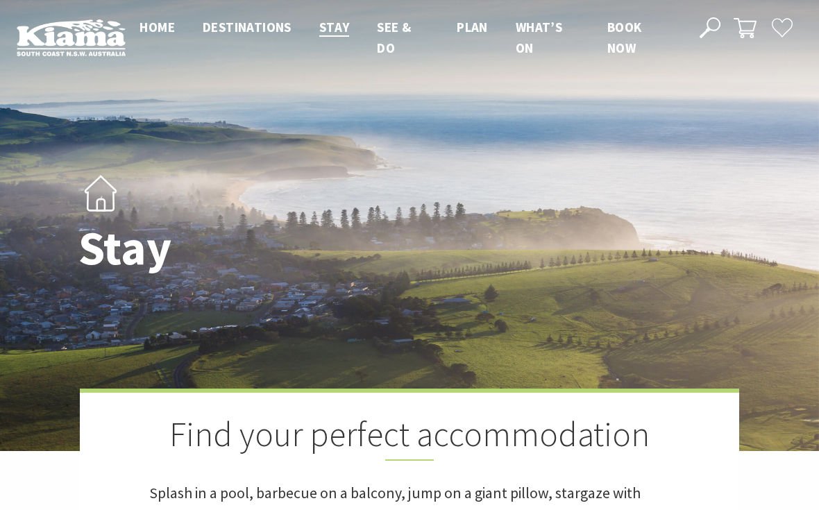  I want to click on h2: Find your perfect accommodation, so click(410, 437).